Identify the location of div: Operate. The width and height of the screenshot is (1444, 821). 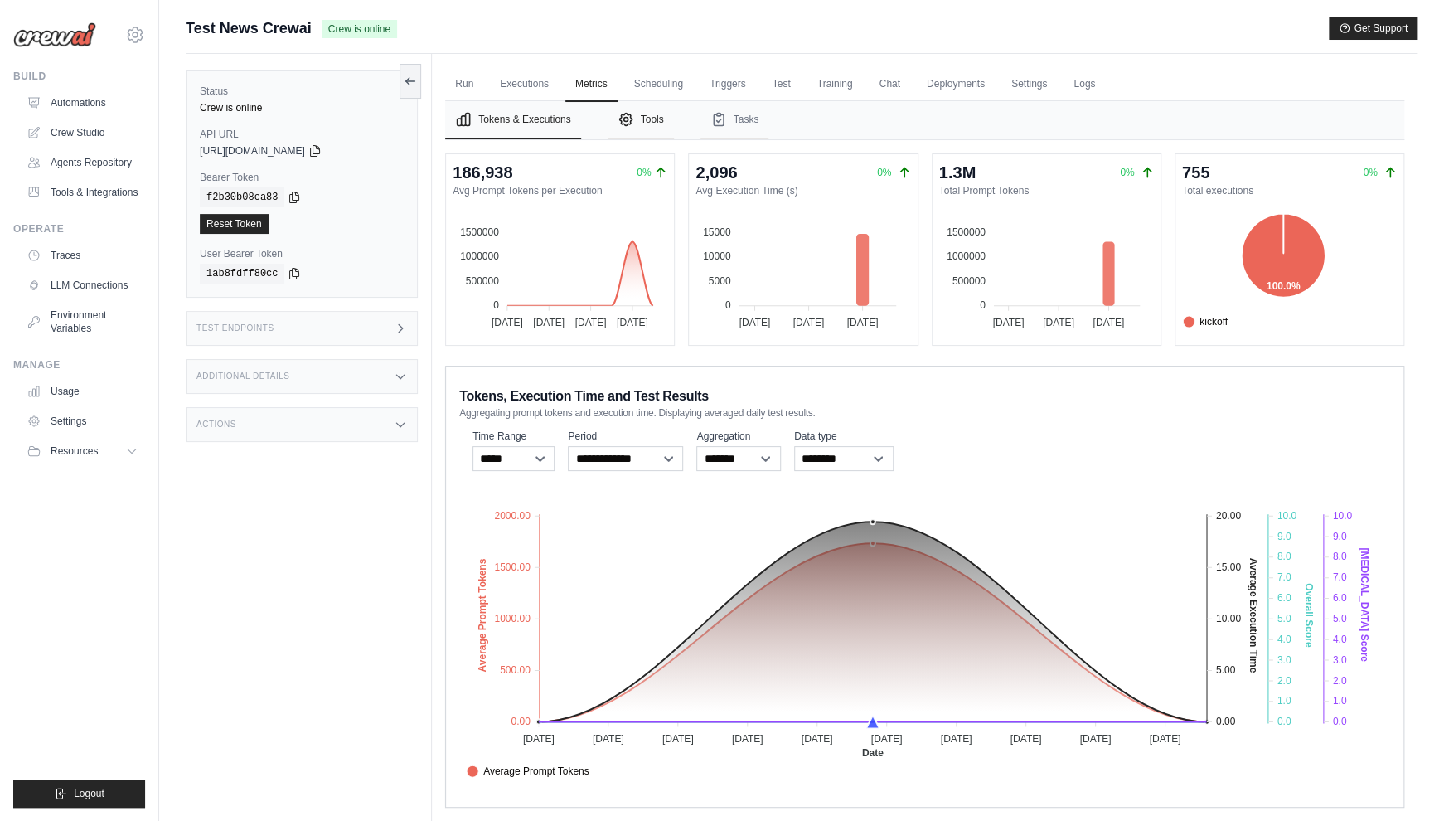
(79, 229).